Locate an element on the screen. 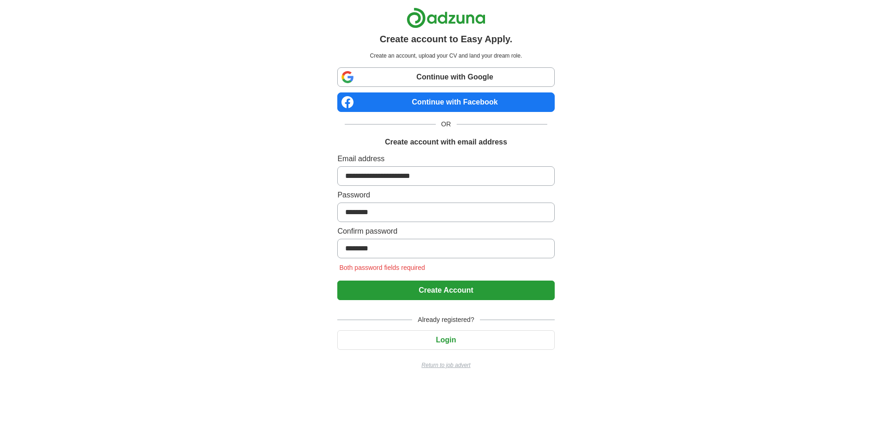 The image size is (892, 439). span: Both password fields required is located at coordinates (382, 267).